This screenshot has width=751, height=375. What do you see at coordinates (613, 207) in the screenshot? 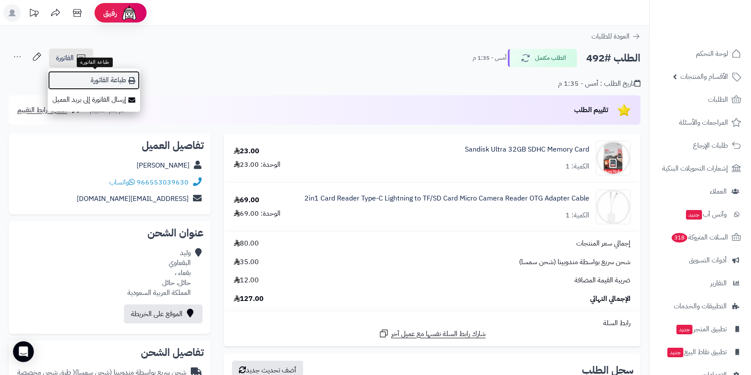
I see `img: 1713202547-41BAednZ0EL._SL1500_-90x90.jpg` at bounding box center [613, 207].